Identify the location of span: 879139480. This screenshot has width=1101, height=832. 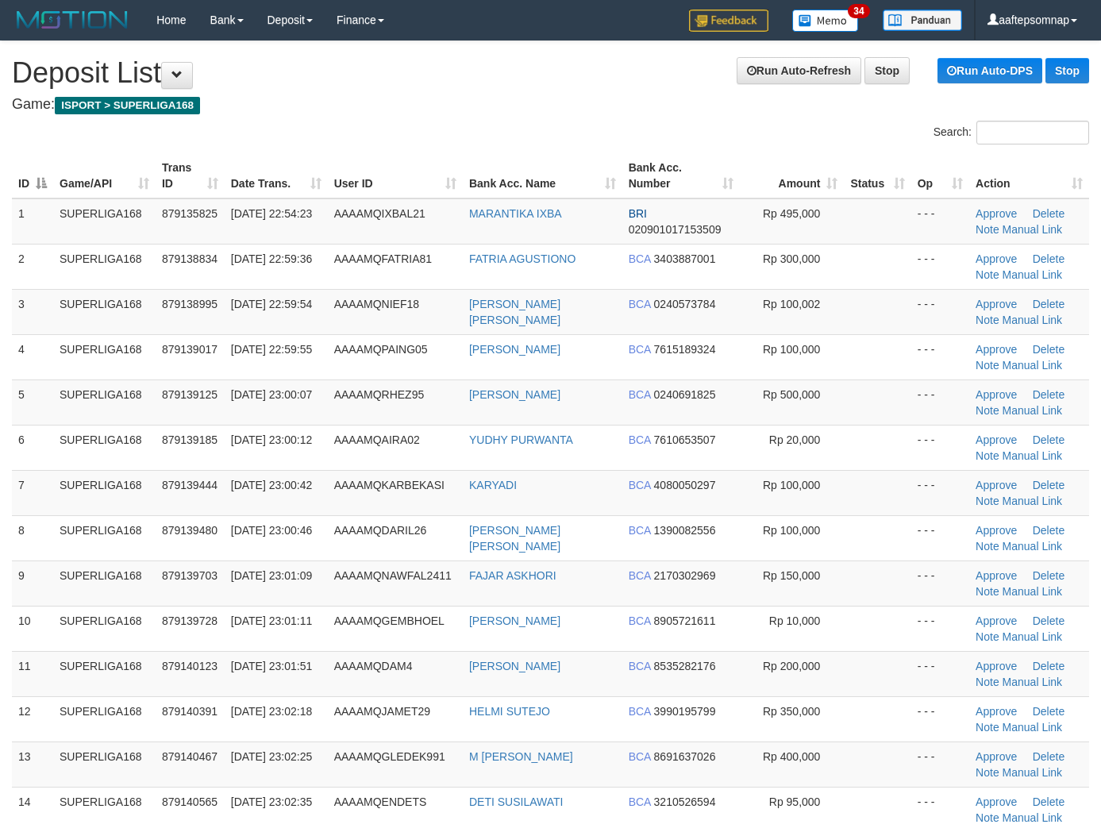
(190, 530).